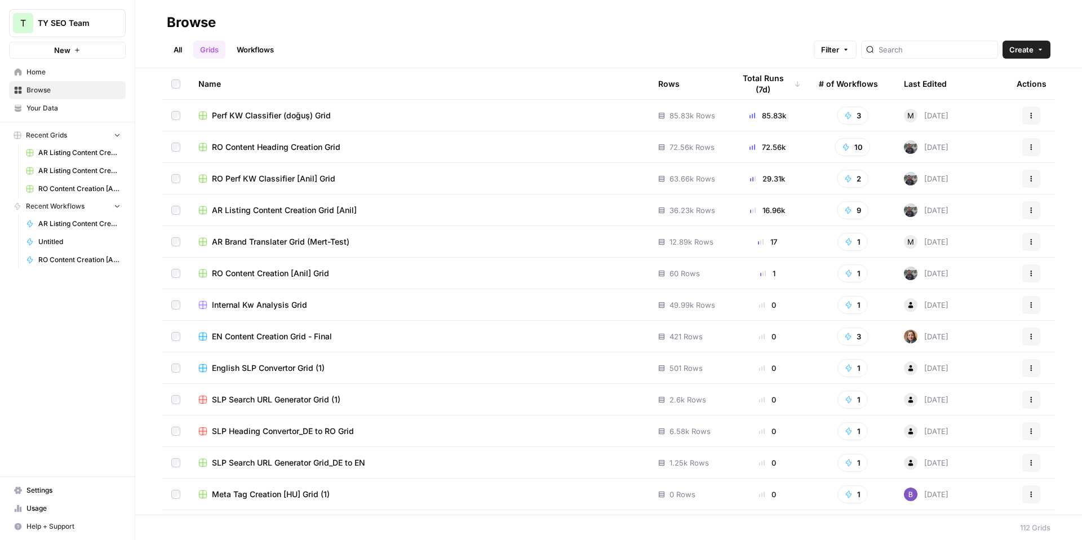 This screenshot has height=540, width=1082. I want to click on button: New, so click(67, 50).